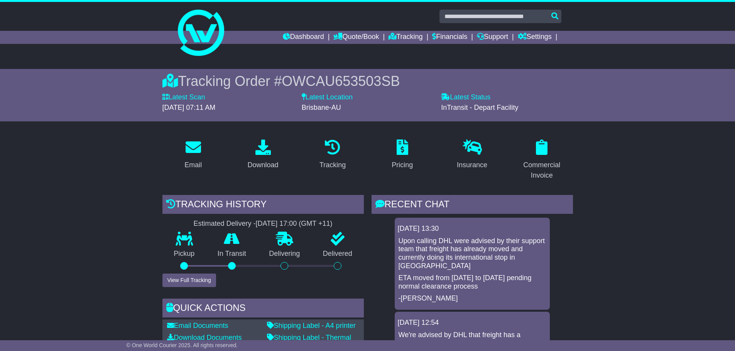 The width and height of the screenshot is (735, 351). Describe the element at coordinates (356, 37) in the screenshot. I see `a: Quote/Book` at that location.